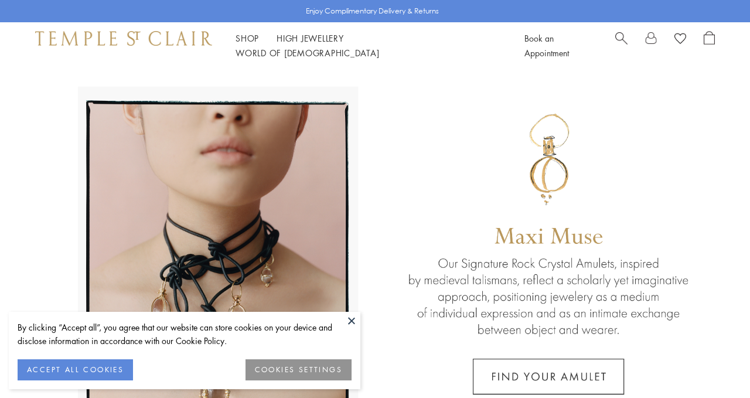  I want to click on a: Search, so click(621, 46).